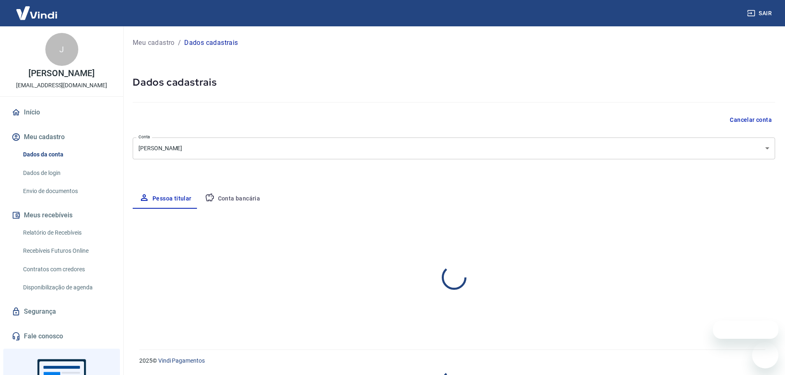 Image resolution: width=785 pixels, height=375 pixels. I want to click on p: Dados cadastrais, so click(211, 43).